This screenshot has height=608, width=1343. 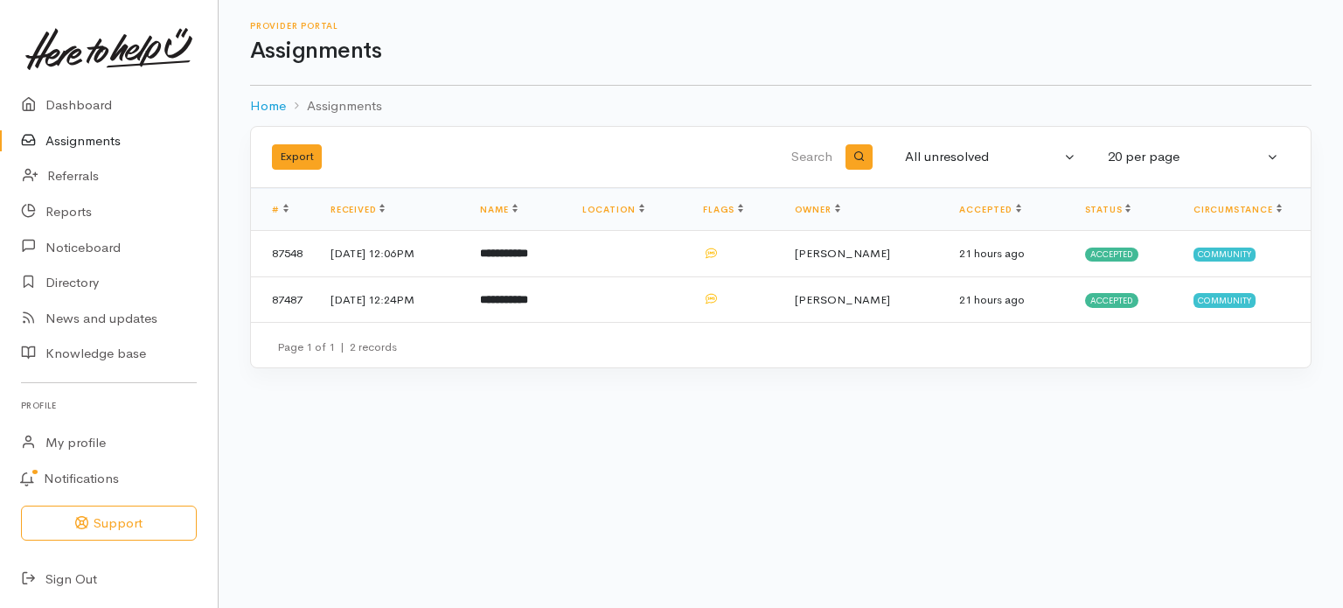 What do you see at coordinates (1237, 209) in the screenshot?
I see `a: Circumstance` at bounding box center [1237, 209].